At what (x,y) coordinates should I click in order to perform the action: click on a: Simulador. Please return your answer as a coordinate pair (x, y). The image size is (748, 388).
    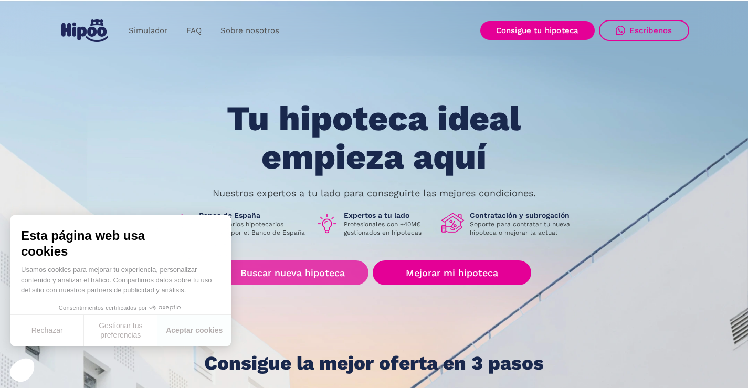
    Looking at the image, I should click on (148, 30).